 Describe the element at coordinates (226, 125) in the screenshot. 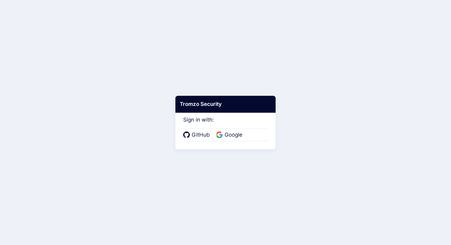

I see `div: Sign in with:` at that location.